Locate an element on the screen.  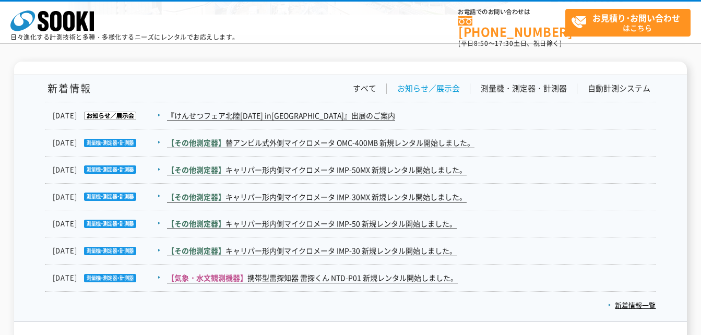
span: (平日 ～ 土日、祝日除く) is located at coordinates (510, 43).